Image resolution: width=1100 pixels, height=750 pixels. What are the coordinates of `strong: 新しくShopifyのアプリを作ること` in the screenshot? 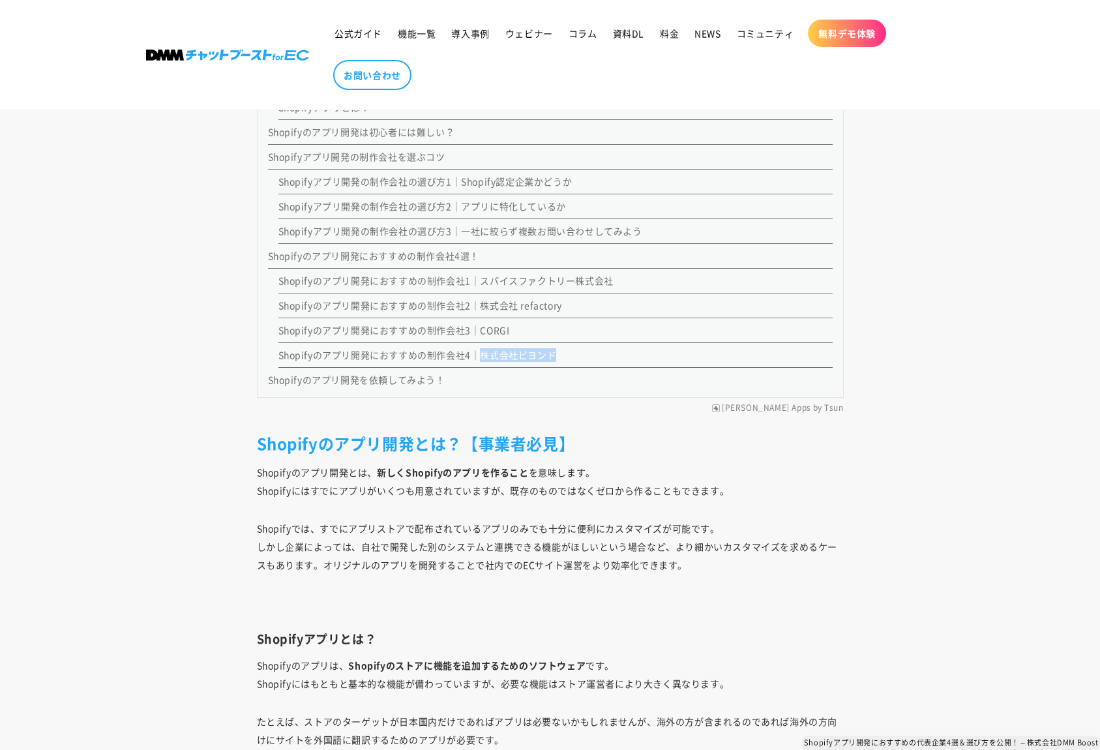 It's located at (452, 472).